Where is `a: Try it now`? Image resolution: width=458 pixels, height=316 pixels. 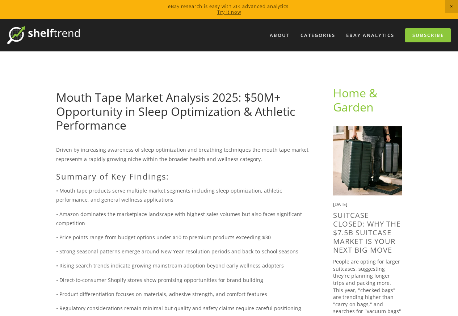
a: Try it now is located at coordinates (229, 12).